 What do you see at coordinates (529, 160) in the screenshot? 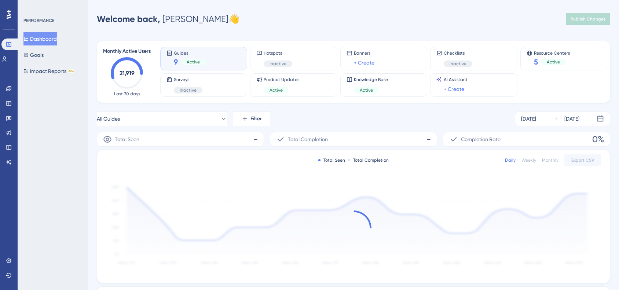
I see `div: Weekly` at bounding box center [529, 160].